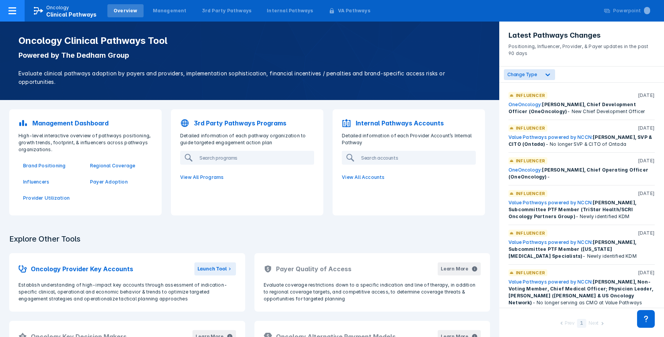  I want to click on p: Detailed information of each Provider Account’s Internal Pathway, so click(409, 139).